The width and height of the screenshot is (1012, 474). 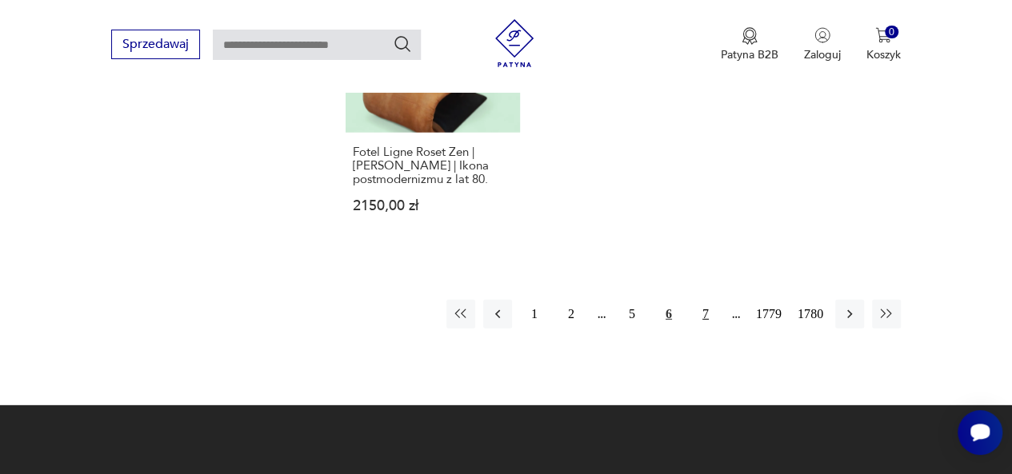 I want to click on button: Patyna B2B, so click(x=750, y=45).